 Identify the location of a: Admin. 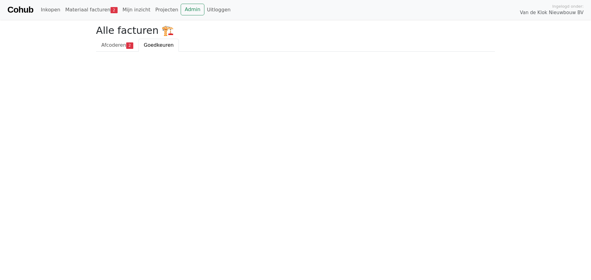
(192, 10).